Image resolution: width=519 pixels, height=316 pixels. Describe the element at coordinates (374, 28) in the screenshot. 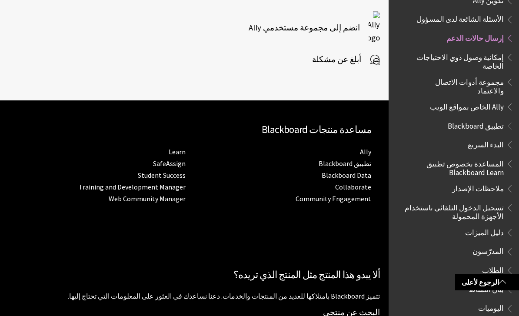

I see `img: Ally logo` at that location.